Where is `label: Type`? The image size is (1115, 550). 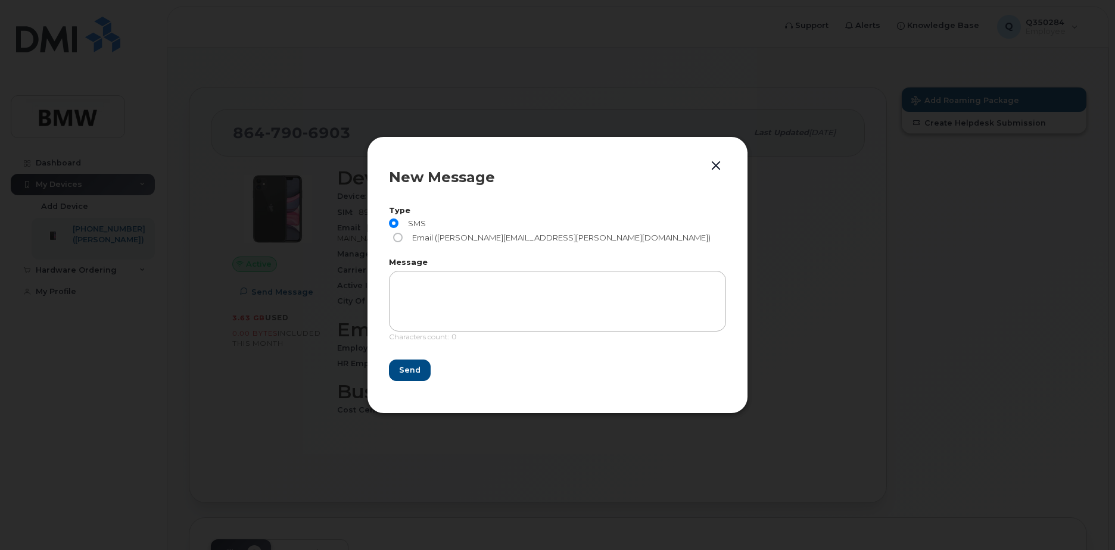 label: Type is located at coordinates (557, 211).